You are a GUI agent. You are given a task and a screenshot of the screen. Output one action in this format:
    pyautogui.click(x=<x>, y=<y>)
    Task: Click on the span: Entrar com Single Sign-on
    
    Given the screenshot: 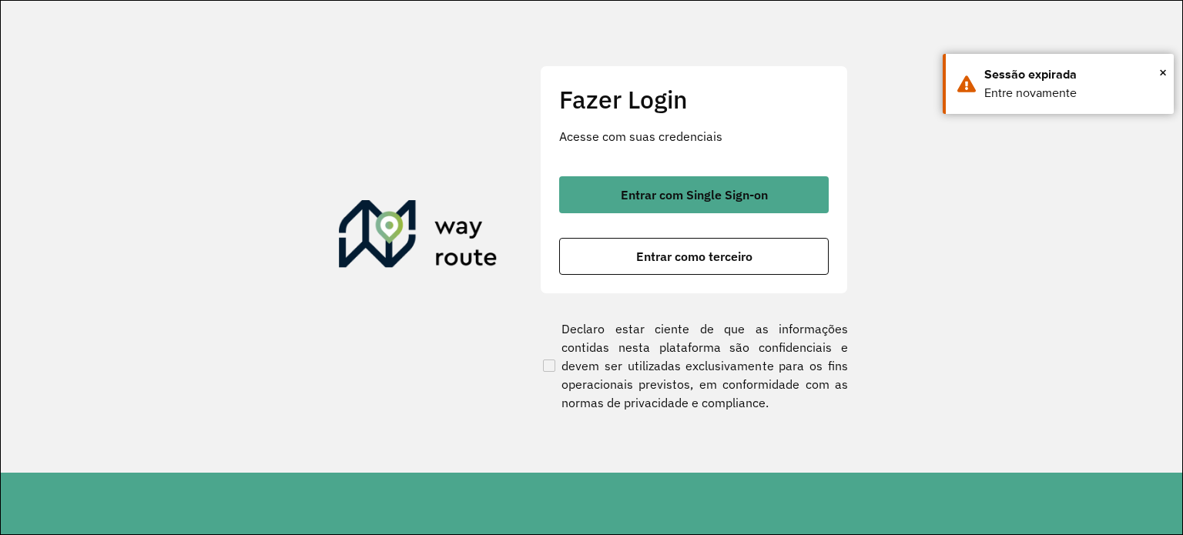 What is the action you would take?
    pyautogui.click(x=694, y=195)
    